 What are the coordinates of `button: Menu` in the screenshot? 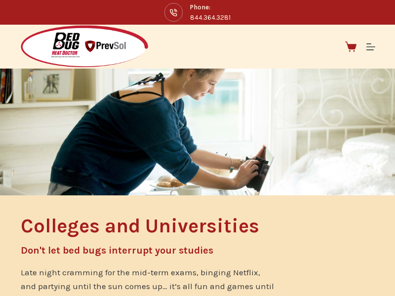 It's located at (371, 47).